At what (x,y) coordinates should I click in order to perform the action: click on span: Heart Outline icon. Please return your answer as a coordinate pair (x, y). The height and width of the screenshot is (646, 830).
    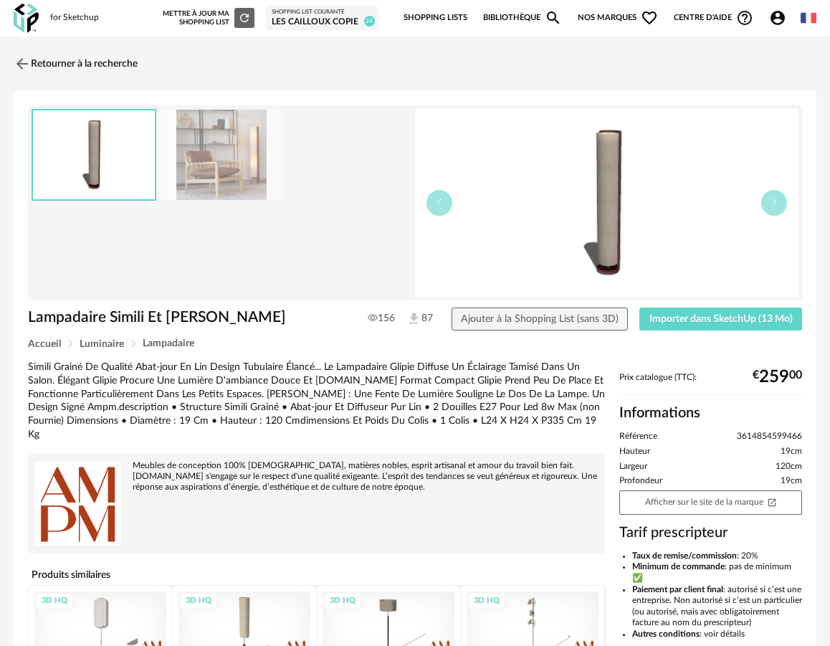
    Looking at the image, I should click on (650, 18).